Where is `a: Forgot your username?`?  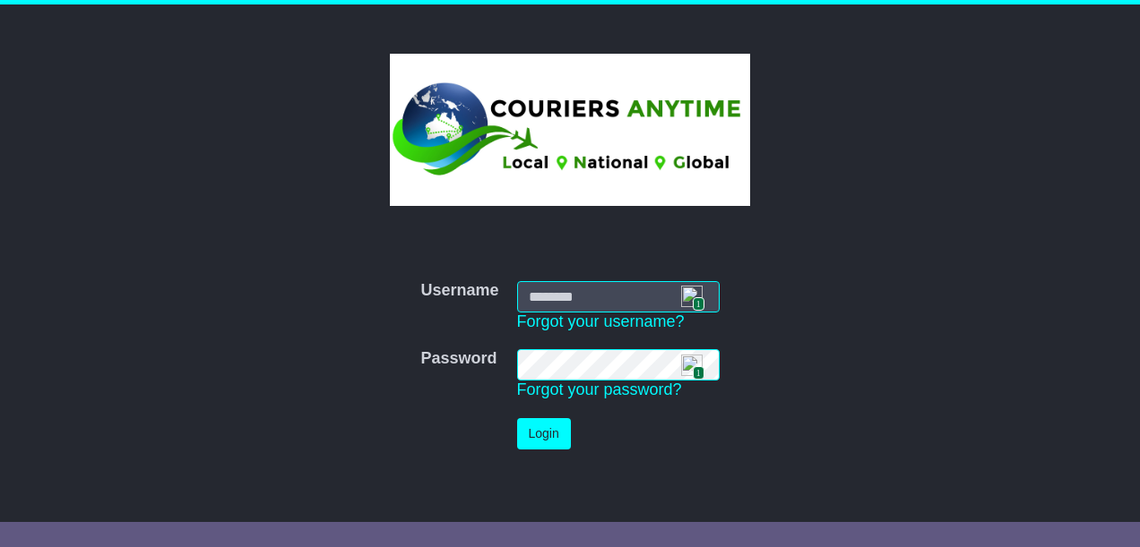
a: Forgot your username? is located at coordinates (600, 322).